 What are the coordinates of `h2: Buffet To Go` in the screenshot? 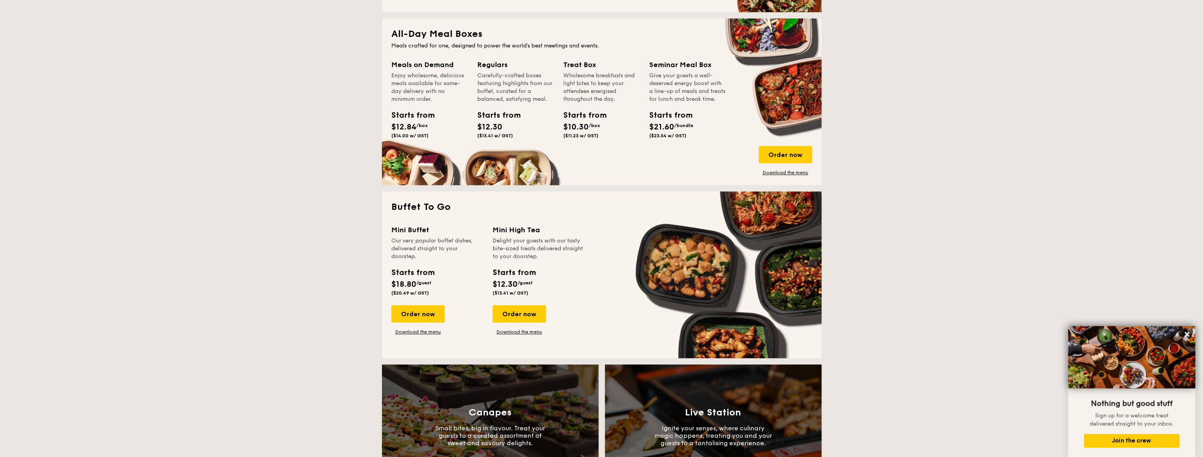 It's located at (602, 207).